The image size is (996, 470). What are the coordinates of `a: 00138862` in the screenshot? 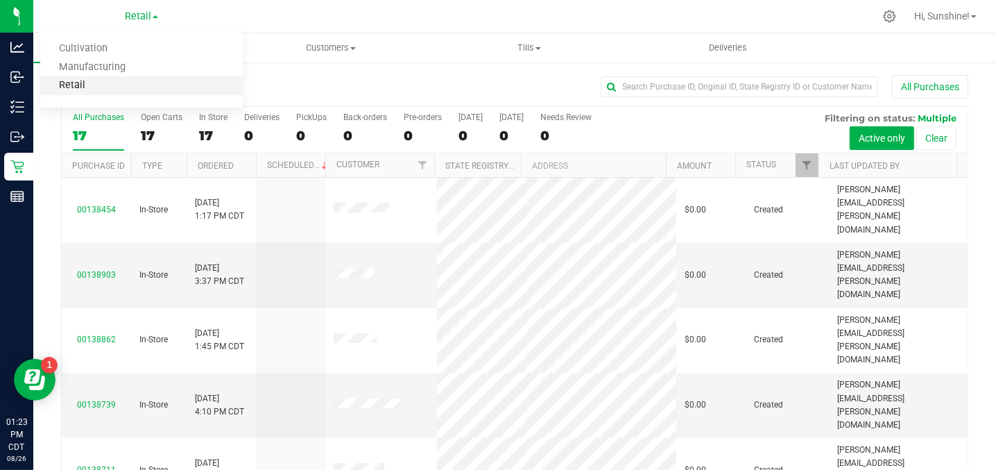 It's located at (96, 339).